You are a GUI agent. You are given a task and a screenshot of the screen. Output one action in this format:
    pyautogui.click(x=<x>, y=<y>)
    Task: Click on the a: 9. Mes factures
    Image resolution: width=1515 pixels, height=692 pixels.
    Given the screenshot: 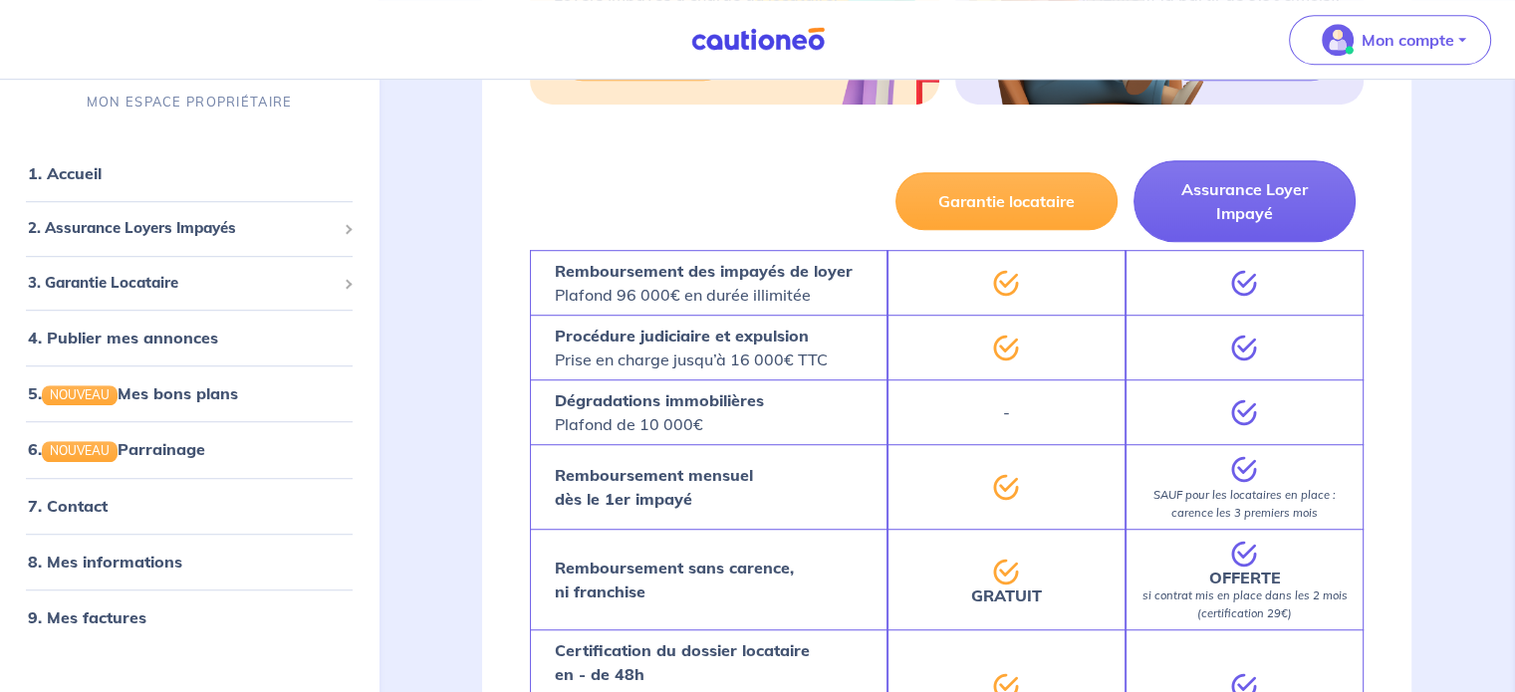 What is the action you would take?
    pyautogui.click(x=87, y=618)
    